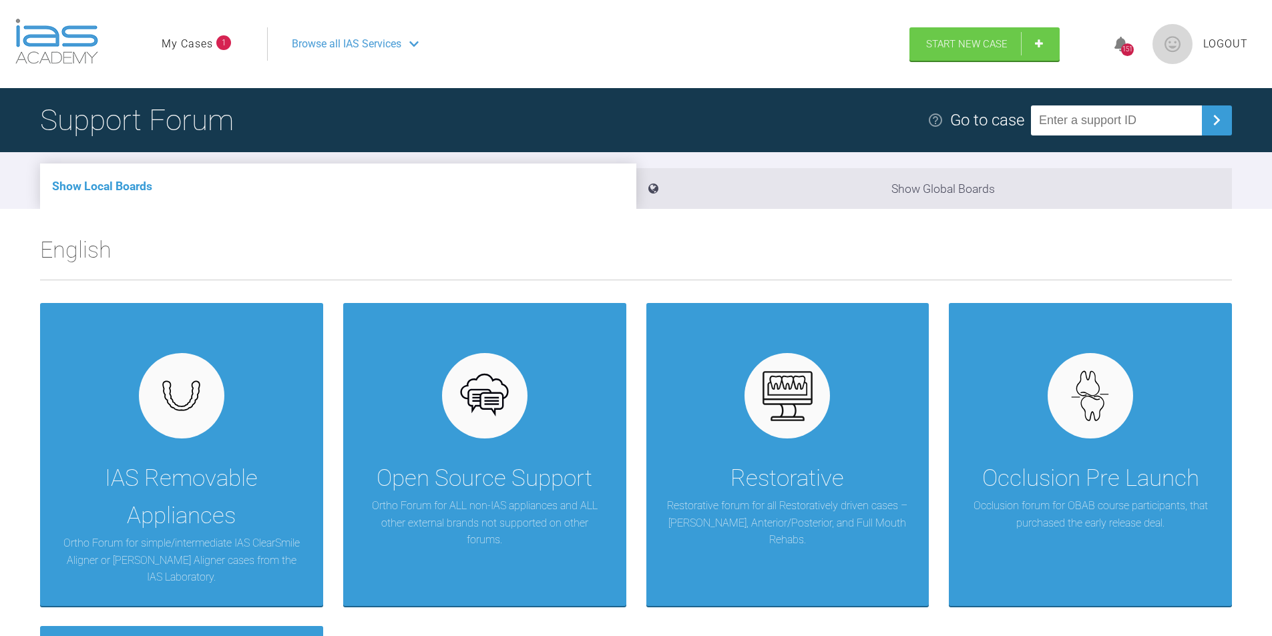 Image resolution: width=1272 pixels, height=636 pixels. I want to click on div: 151, so click(1127, 49).